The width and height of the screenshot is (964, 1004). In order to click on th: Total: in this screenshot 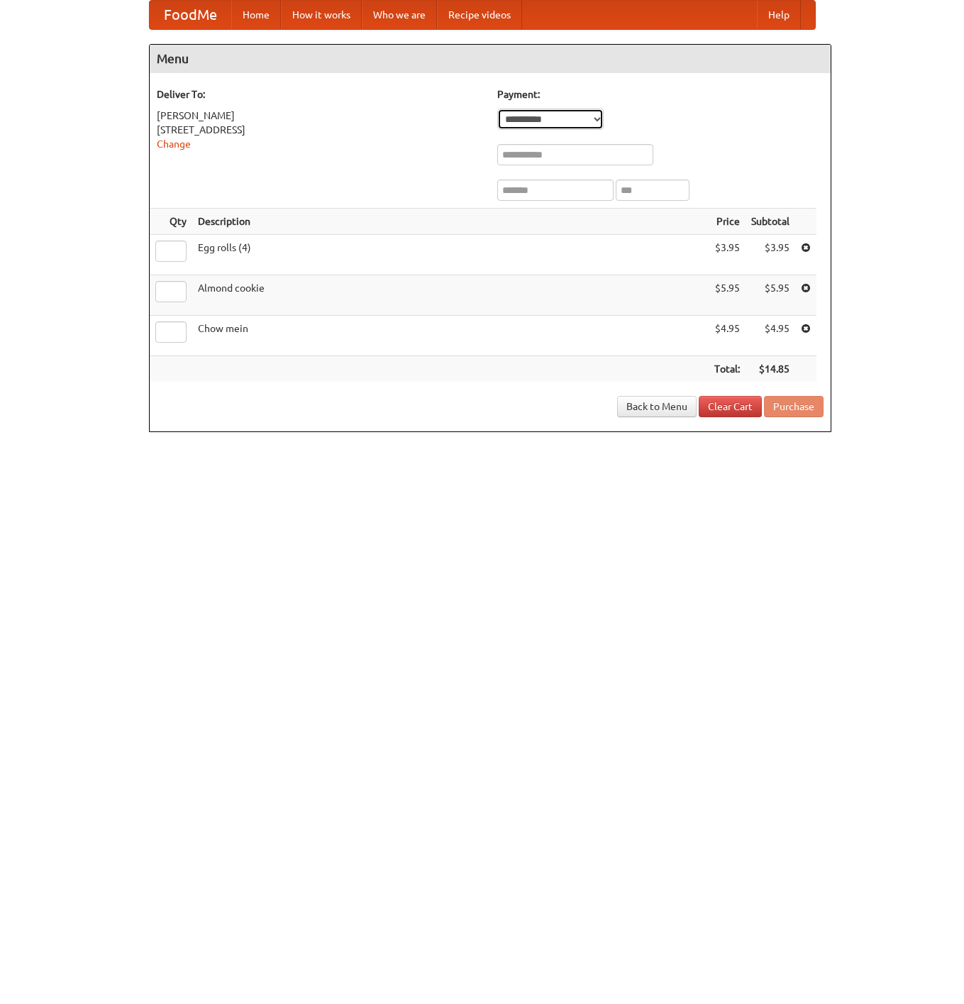, I will do `click(727, 369)`.